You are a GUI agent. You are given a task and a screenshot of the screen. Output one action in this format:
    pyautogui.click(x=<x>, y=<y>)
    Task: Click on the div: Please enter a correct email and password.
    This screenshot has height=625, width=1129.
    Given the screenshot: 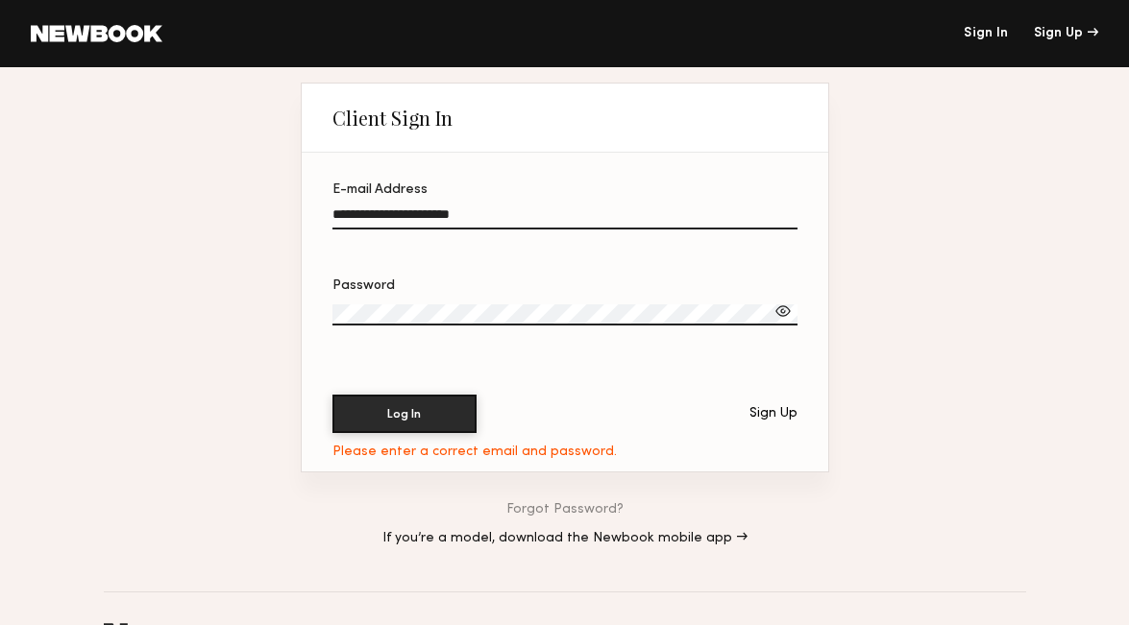 What is the action you would take?
    pyautogui.click(x=475, y=452)
    